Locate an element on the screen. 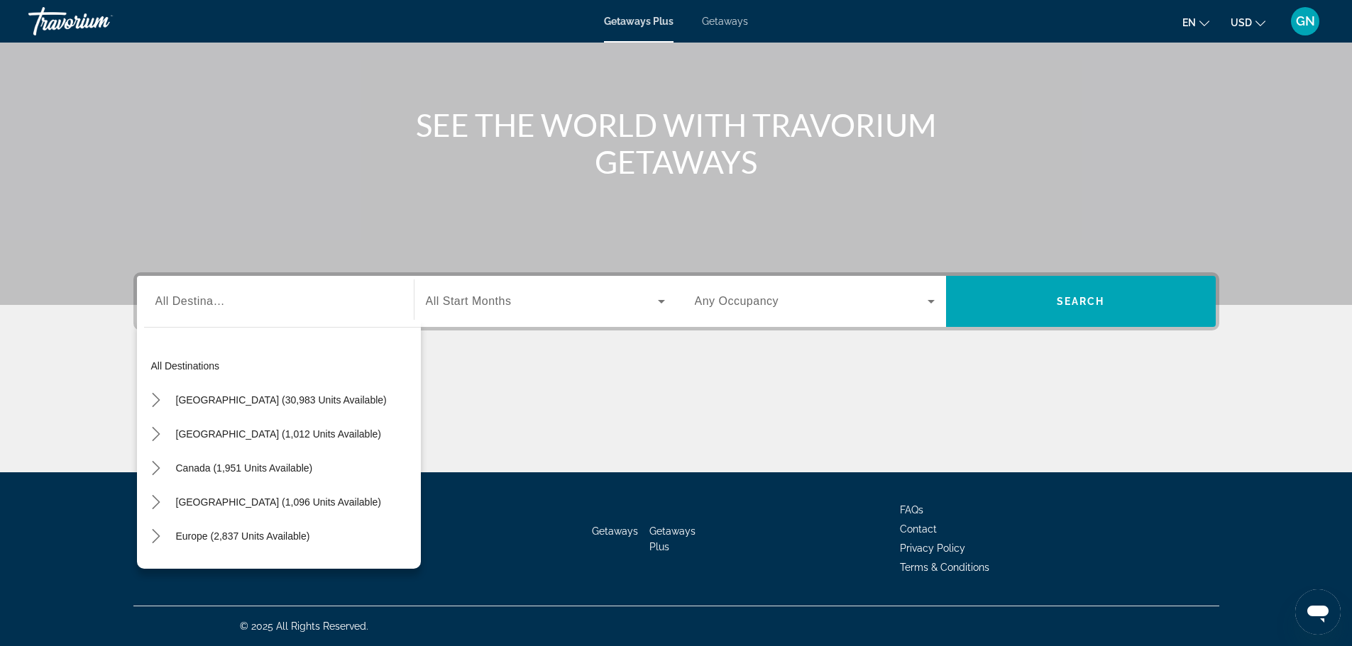  button: Toggle Caribbean & Atlantic Islands (1,096 units available) submenu is located at coordinates (156, 502).